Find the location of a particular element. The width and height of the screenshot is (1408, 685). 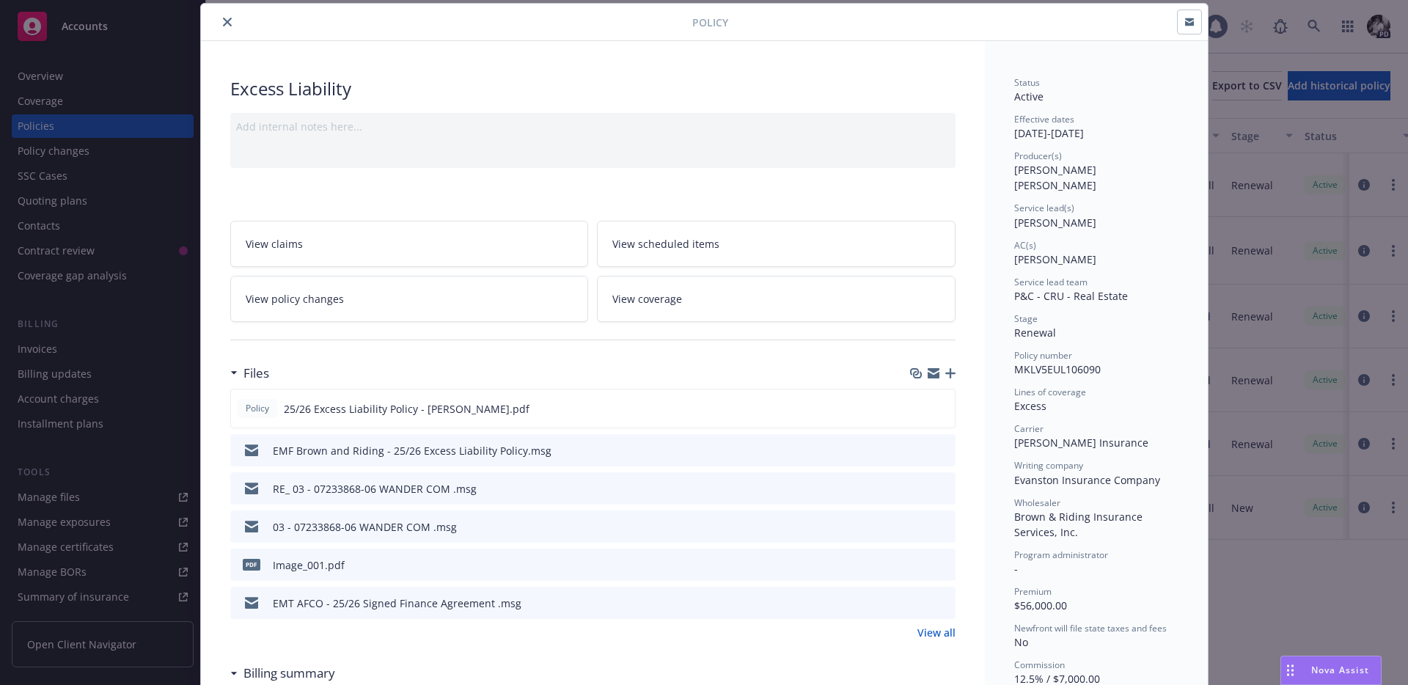

span: Status is located at coordinates (1027, 82).